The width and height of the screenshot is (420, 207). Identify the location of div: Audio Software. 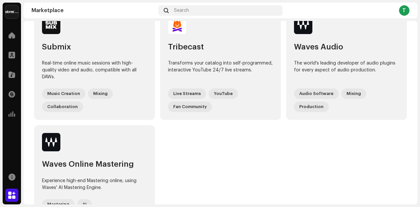
(316, 94).